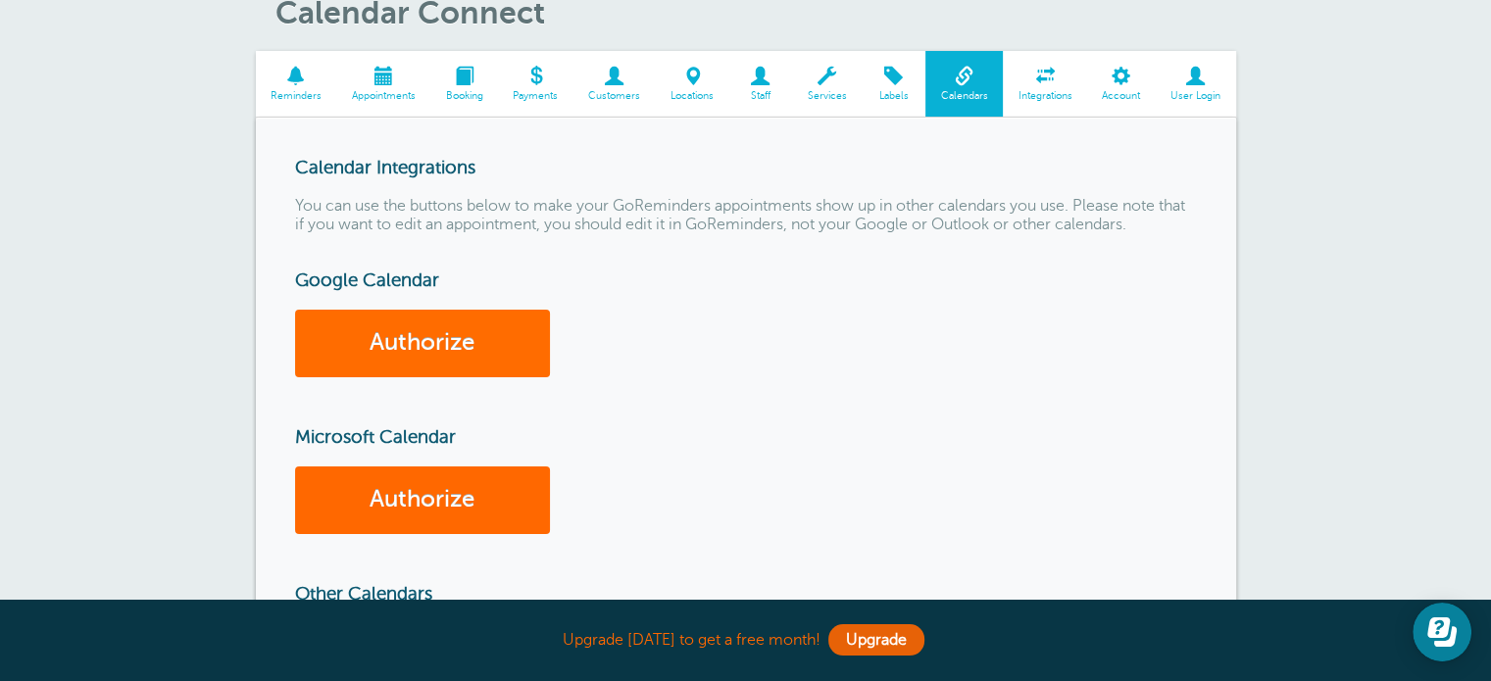 The image size is (1491, 681). I want to click on span: Account, so click(1122, 96).